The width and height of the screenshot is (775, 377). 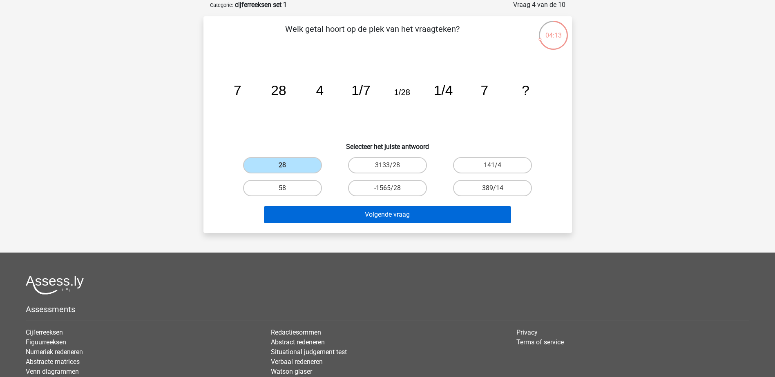 What do you see at coordinates (387, 165) in the screenshot?
I see `label: 3133/28` at bounding box center [387, 165].